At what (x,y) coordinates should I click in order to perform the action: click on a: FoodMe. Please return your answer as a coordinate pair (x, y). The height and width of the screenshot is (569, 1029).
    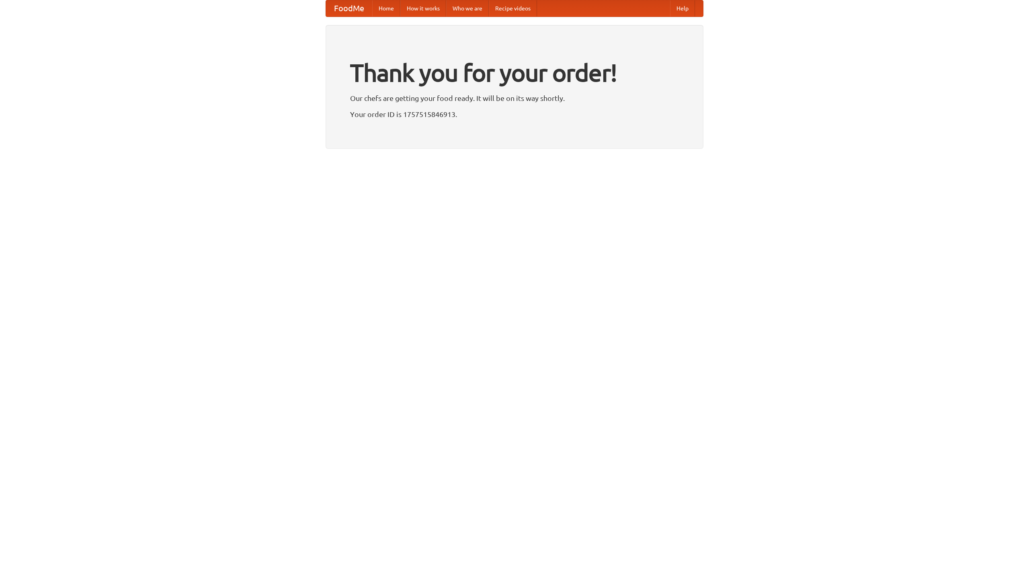
    Looking at the image, I should click on (349, 8).